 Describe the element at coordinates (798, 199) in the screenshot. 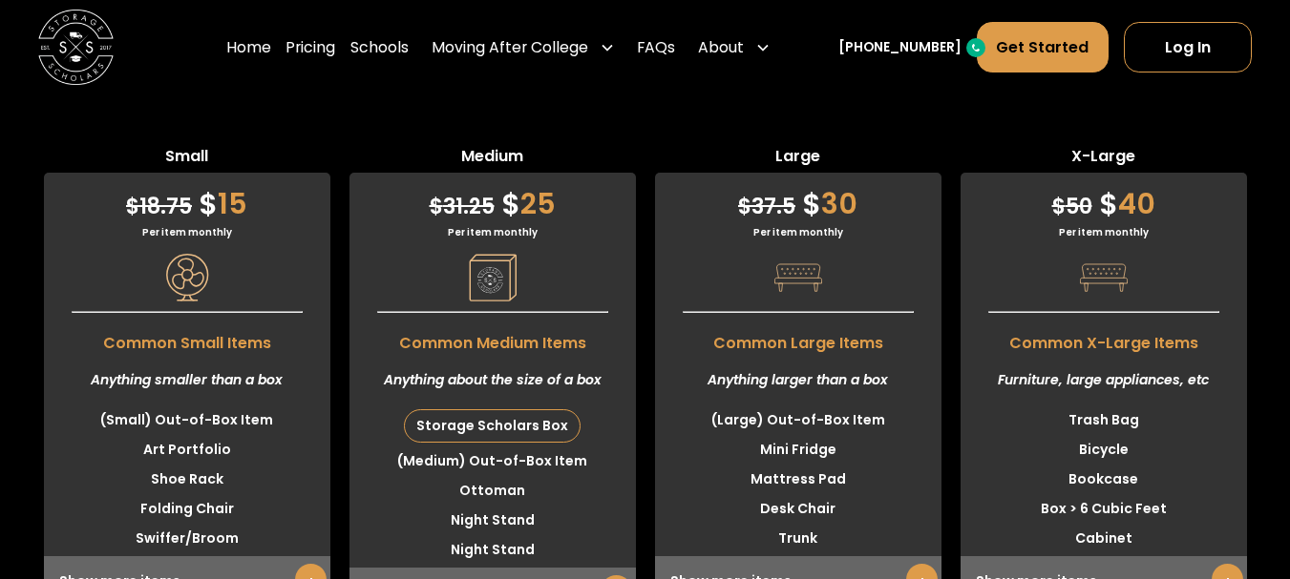

I see `div: 30` at that location.